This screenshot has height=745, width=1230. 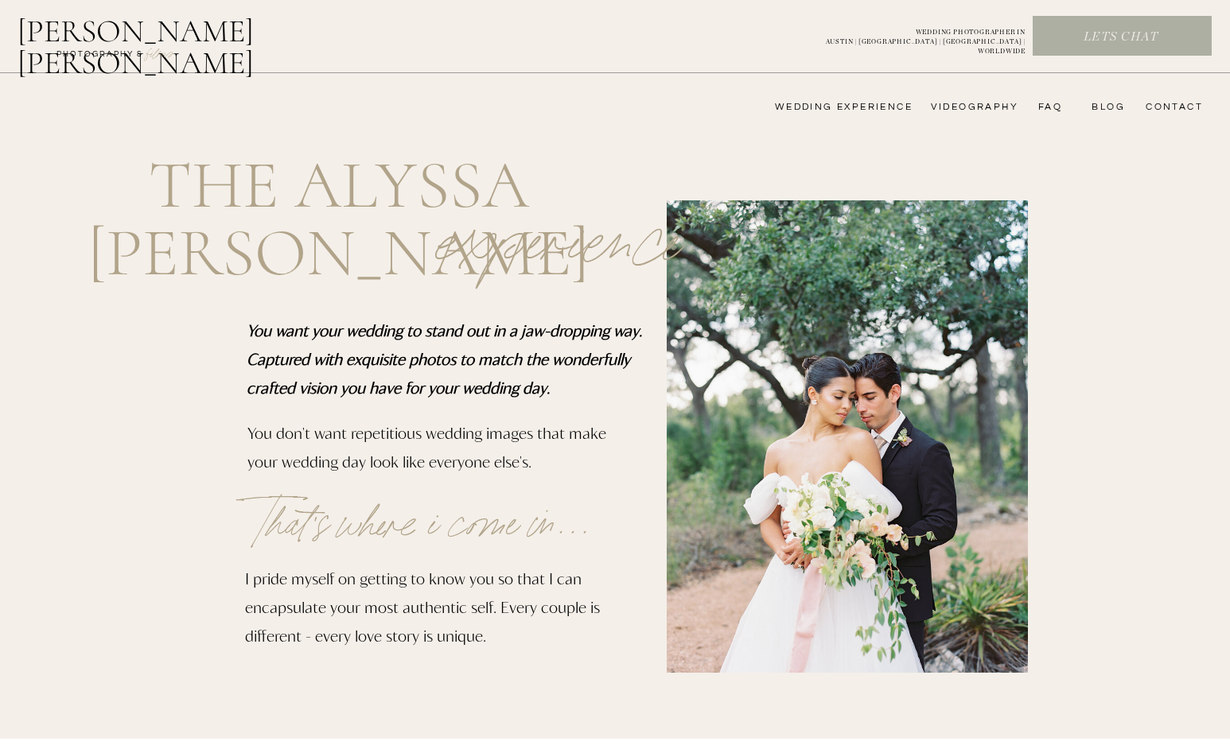 I want to click on a: wedding experience, so click(x=832, y=107).